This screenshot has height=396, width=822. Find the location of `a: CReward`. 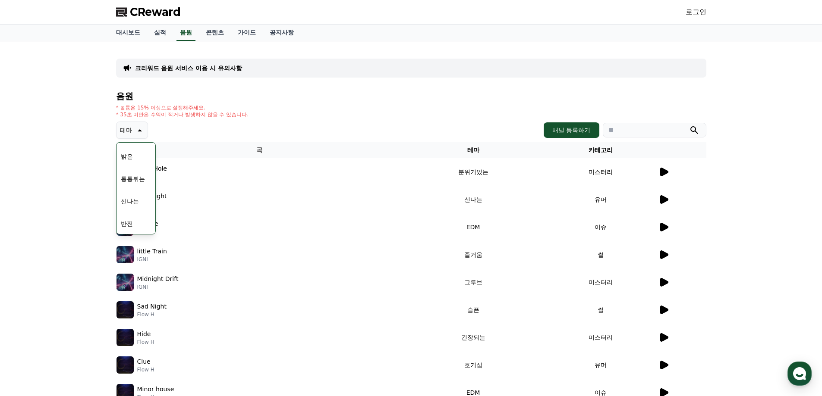

a: CReward is located at coordinates (148, 12).